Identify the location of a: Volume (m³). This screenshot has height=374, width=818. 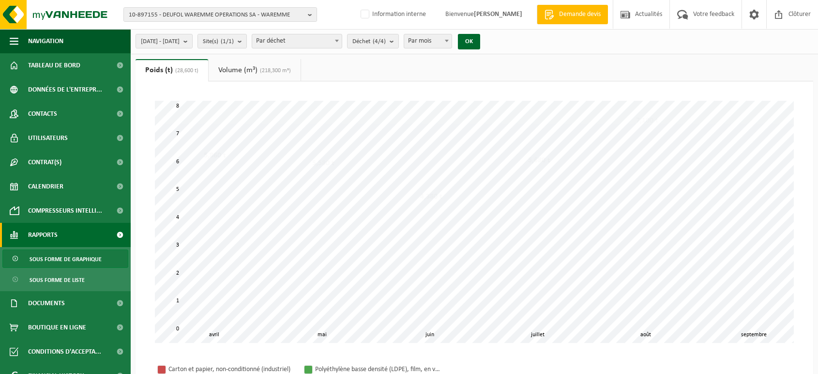
(255, 70).